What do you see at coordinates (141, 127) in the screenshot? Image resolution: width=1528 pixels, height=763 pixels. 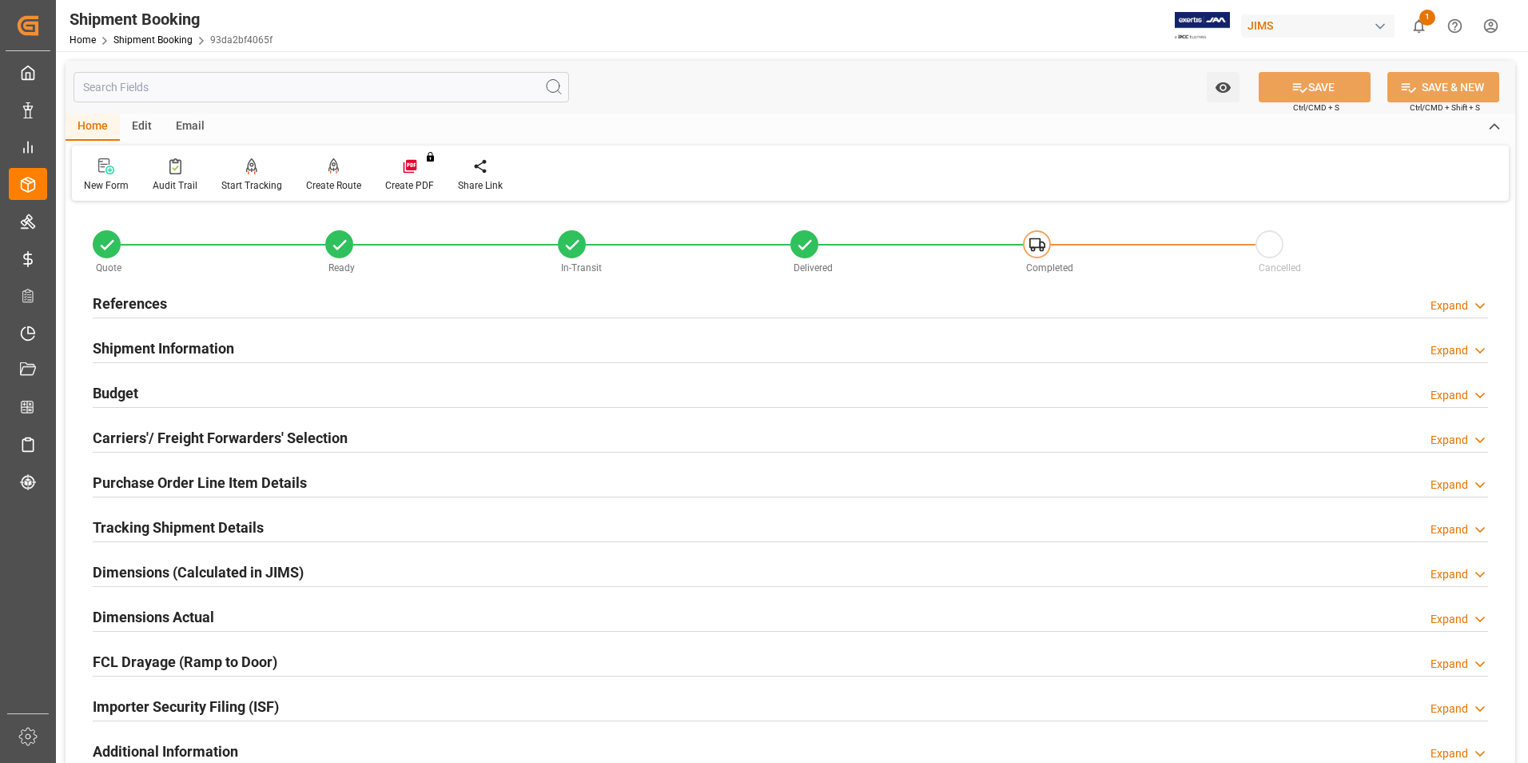 I see `div: Edit` at bounding box center [141, 127].